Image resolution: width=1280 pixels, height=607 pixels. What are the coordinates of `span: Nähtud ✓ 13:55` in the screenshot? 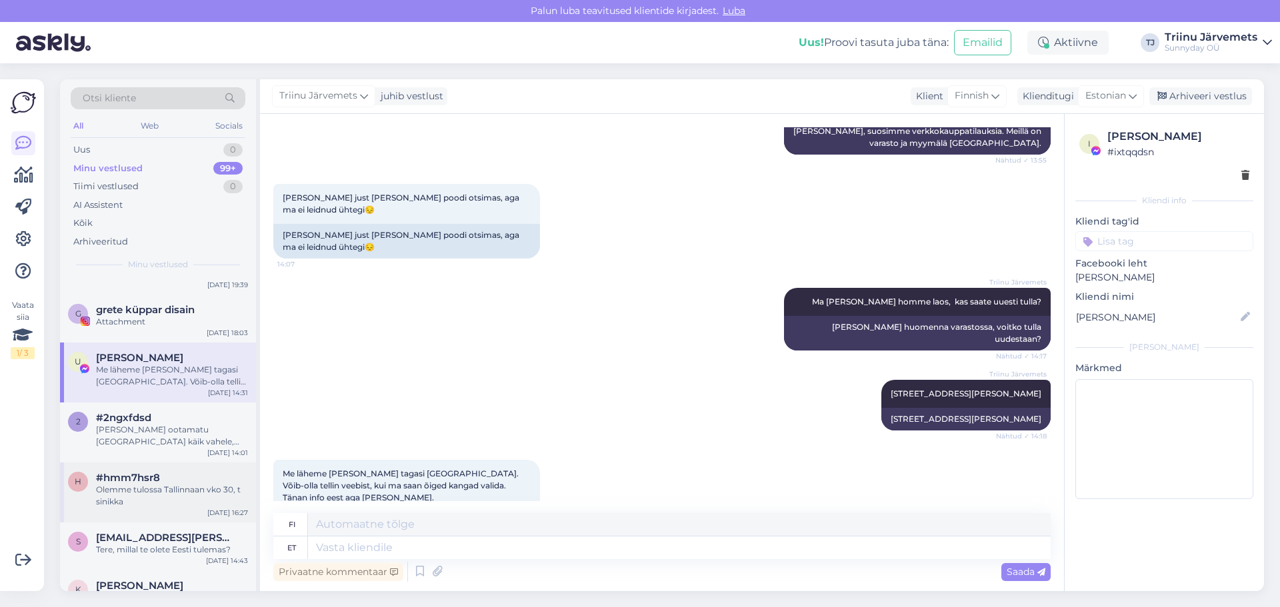 It's located at (1021, 160).